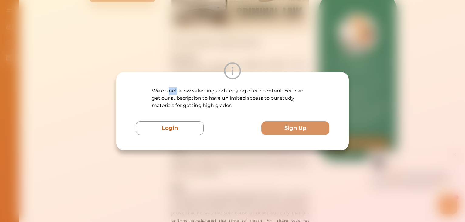 The width and height of the screenshot is (465, 222). I want to click on img: Nini, so click(59, 12).